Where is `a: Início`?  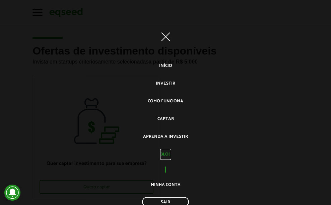
a: Início is located at coordinates (166, 66).